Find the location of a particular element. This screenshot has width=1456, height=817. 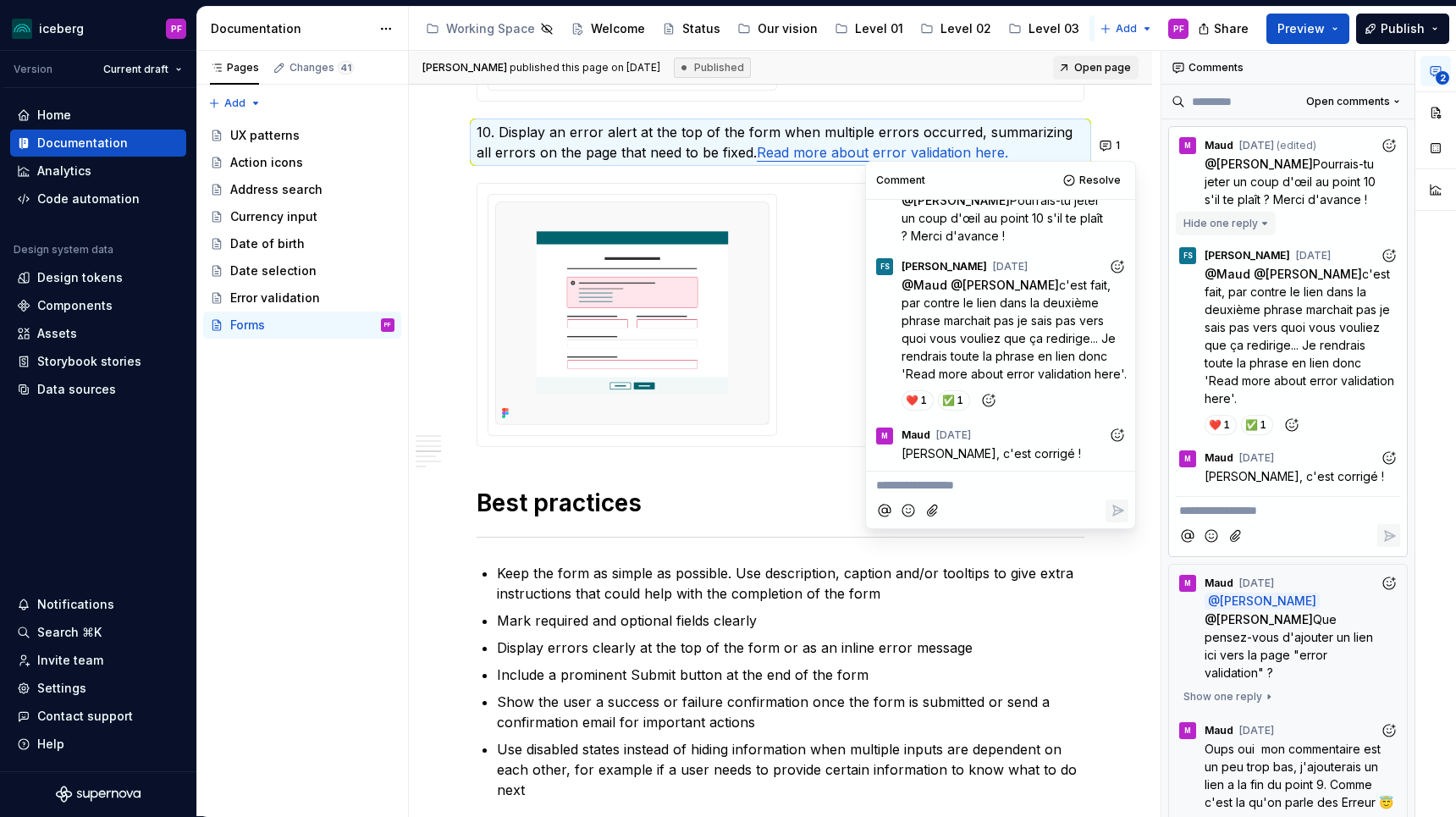

a: Level 03 is located at coordinates (1044, 29).